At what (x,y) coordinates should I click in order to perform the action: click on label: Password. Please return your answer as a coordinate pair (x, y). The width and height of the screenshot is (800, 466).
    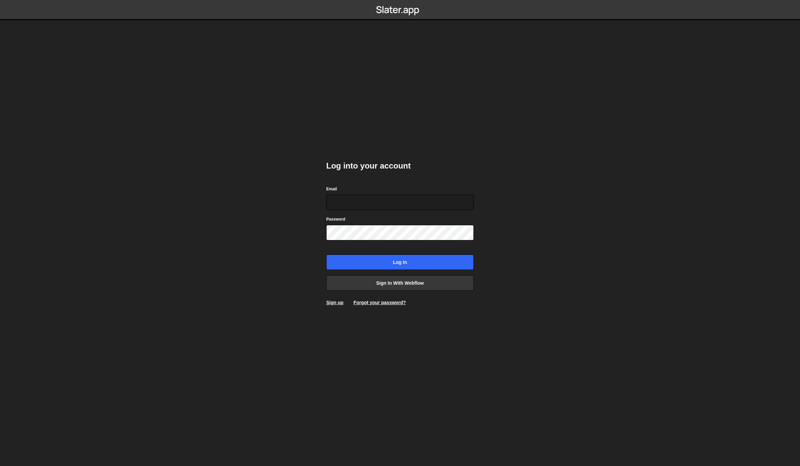
    Looking at the image, I should click on (336, 219).